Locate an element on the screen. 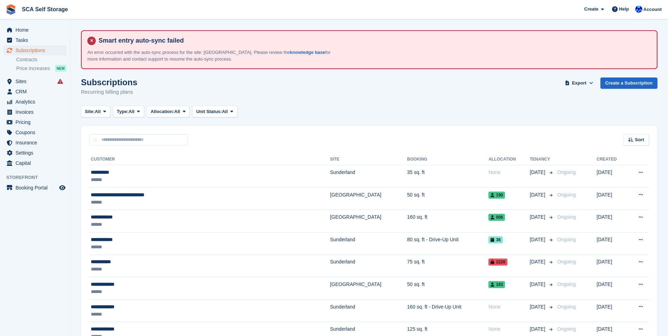  span: Tasks is located at coordinates (37, 40).